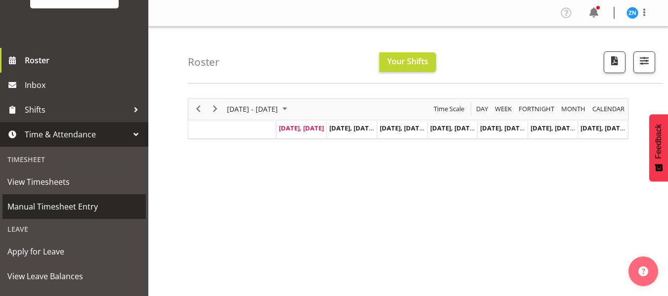 This screenshot has width=668, height=296. I want to click on img: zac-nimmo11521.jpg, so click(633, 13).